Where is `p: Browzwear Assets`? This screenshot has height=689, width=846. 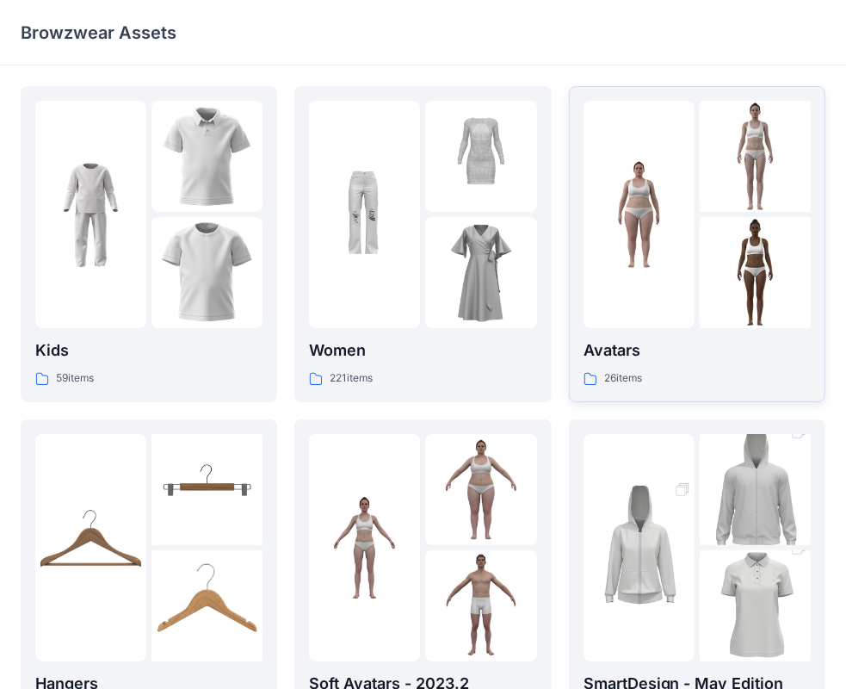
p: Browzwear Assets is located at coordinates (98, 33).